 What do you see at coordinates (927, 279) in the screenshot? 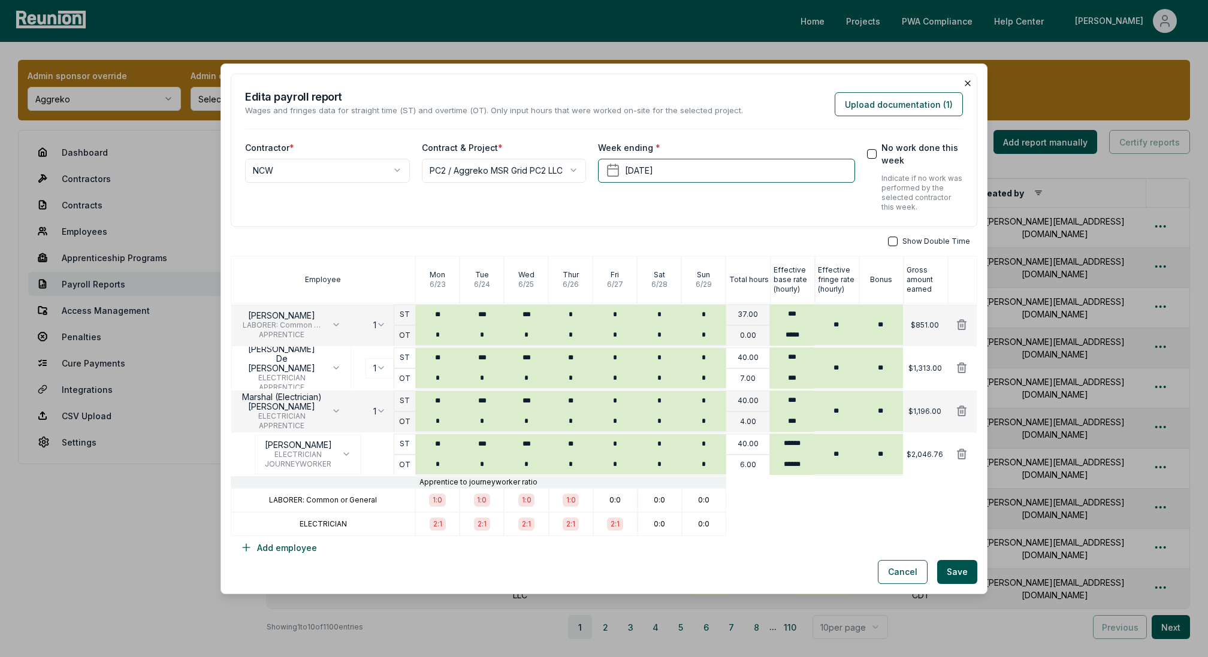
I see `p: Gross amount earned` at bounding box center [927, 279].